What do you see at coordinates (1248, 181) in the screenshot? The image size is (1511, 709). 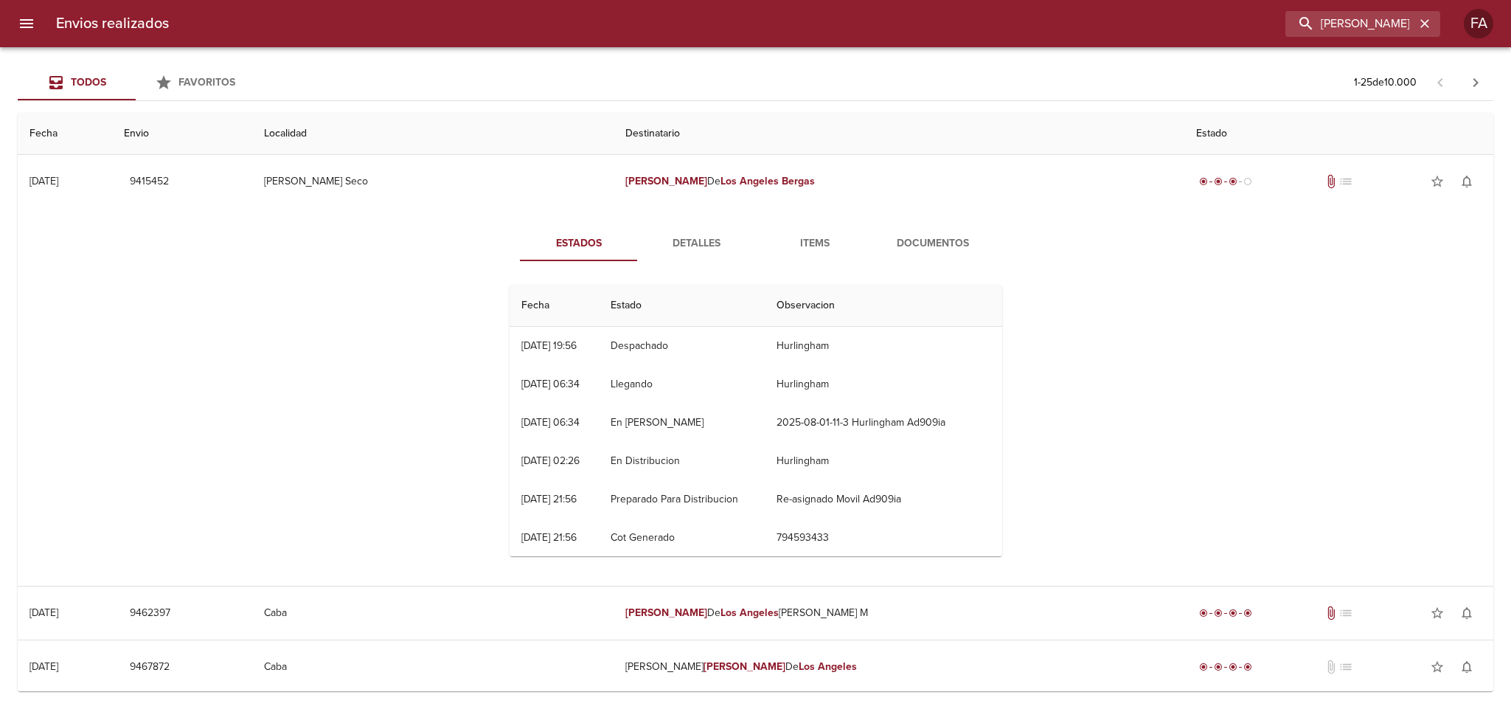 I see `span: radio_button_unchecked` at bounding box center [1248, 181].